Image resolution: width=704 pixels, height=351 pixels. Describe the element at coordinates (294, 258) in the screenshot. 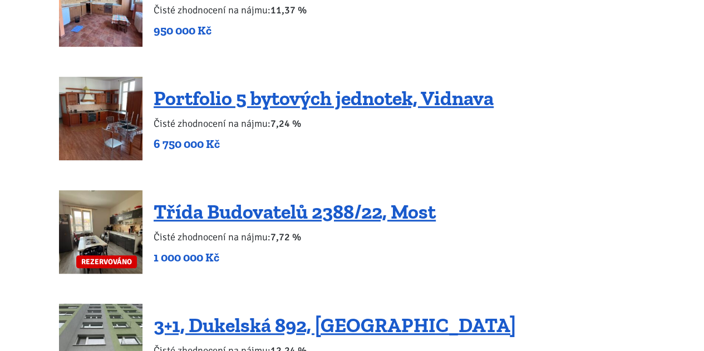

I see `p: 1 000 000 Kč` at that location.